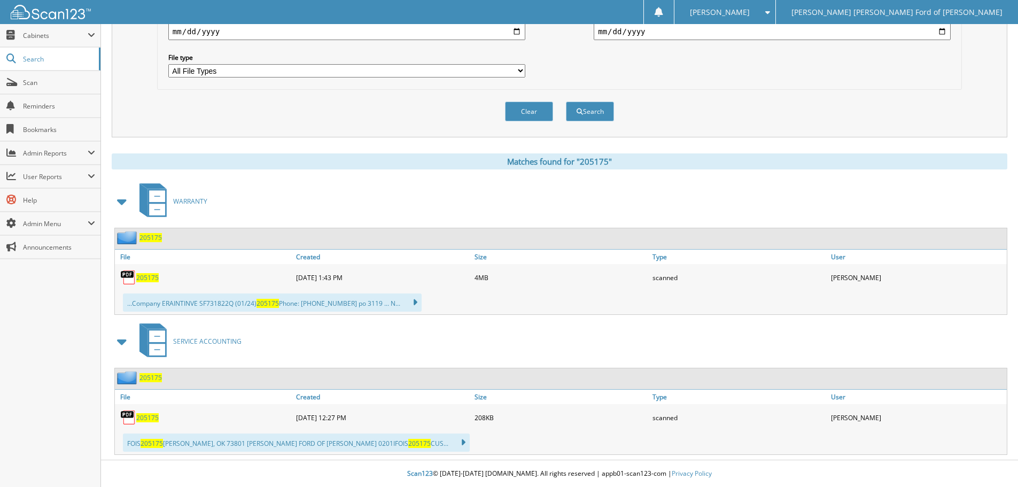  Describe the element at coordinates (55, 176) in the screenshot. I see `span: User Reports` at that location.